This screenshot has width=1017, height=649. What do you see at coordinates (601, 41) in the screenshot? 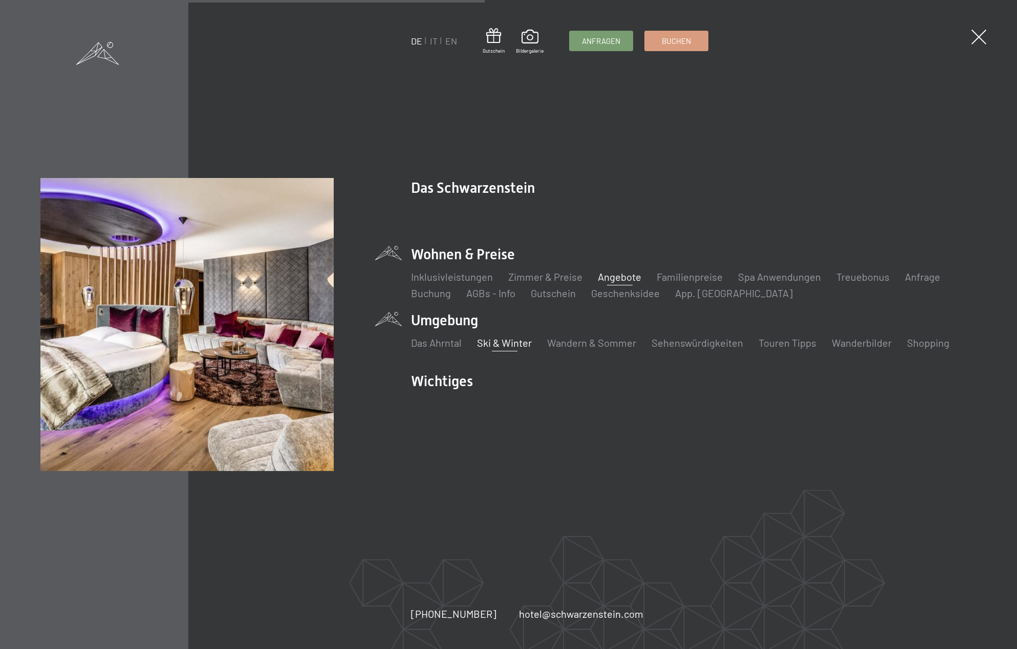
I see `span: Anfragen` at bounding box center [601, 41].